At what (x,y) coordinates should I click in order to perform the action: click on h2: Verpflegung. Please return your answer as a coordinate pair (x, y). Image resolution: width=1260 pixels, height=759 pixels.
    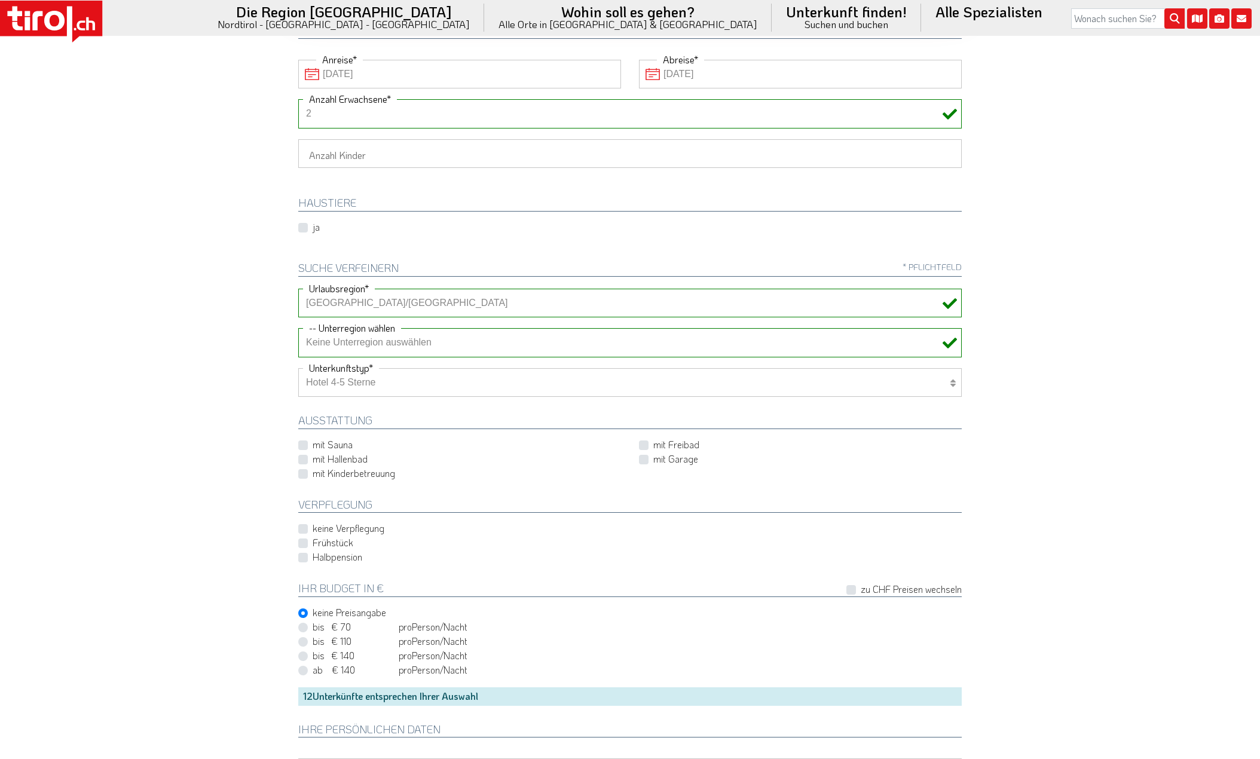
    Looking at the image, I should click on (630, 506).